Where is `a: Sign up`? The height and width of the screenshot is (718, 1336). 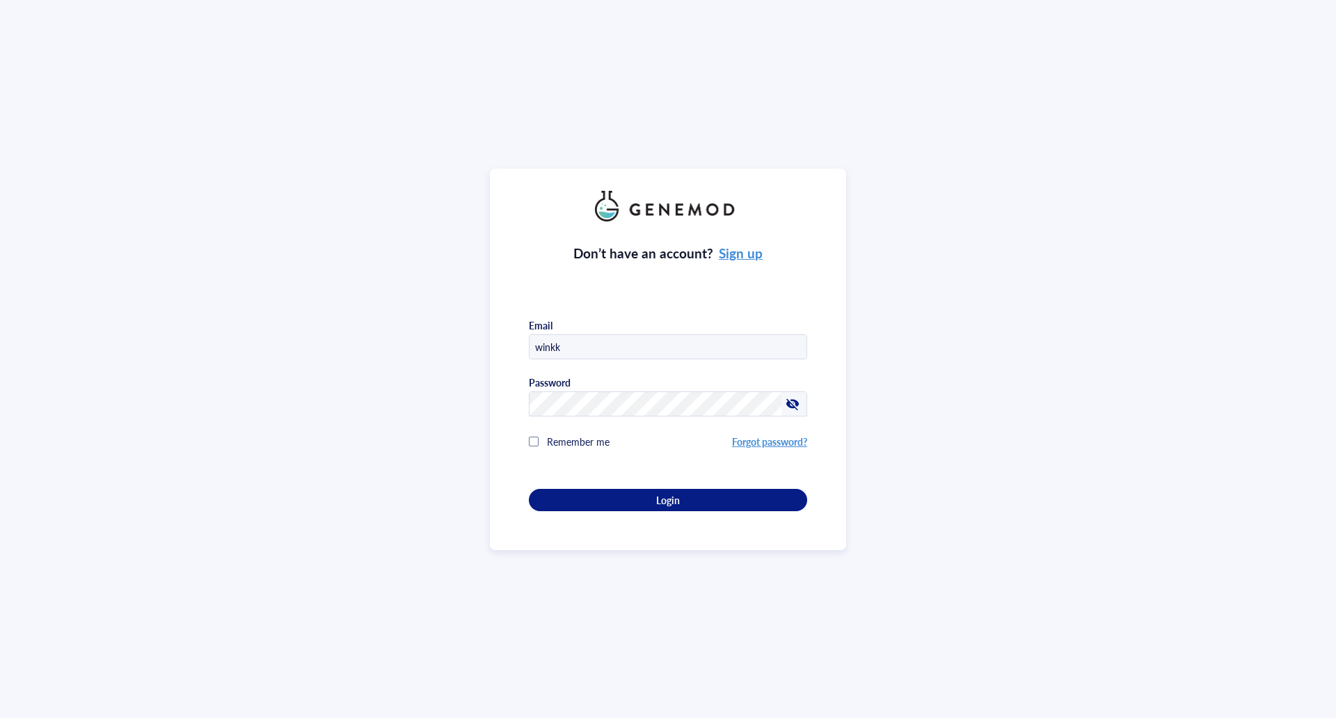
a: Sign up is located at coordinates (740, 253).